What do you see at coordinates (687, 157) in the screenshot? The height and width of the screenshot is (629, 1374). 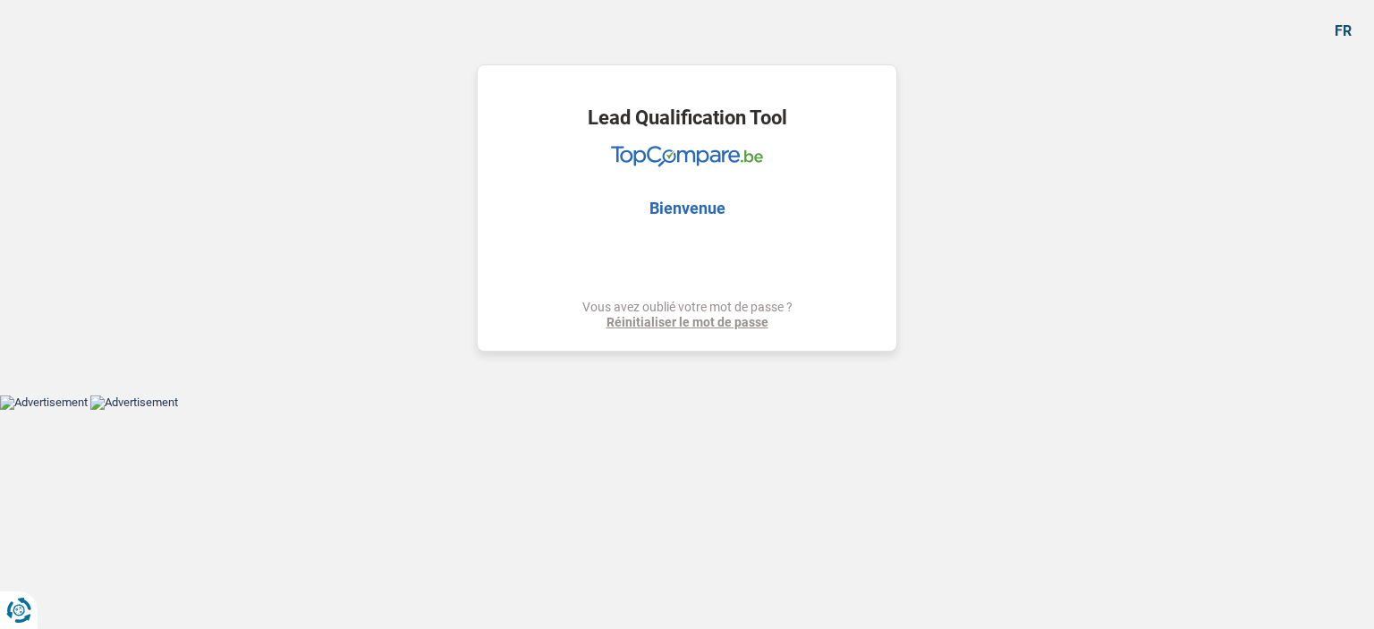 I see `img: TopCompare Logo` at bounding box center [687, 157].